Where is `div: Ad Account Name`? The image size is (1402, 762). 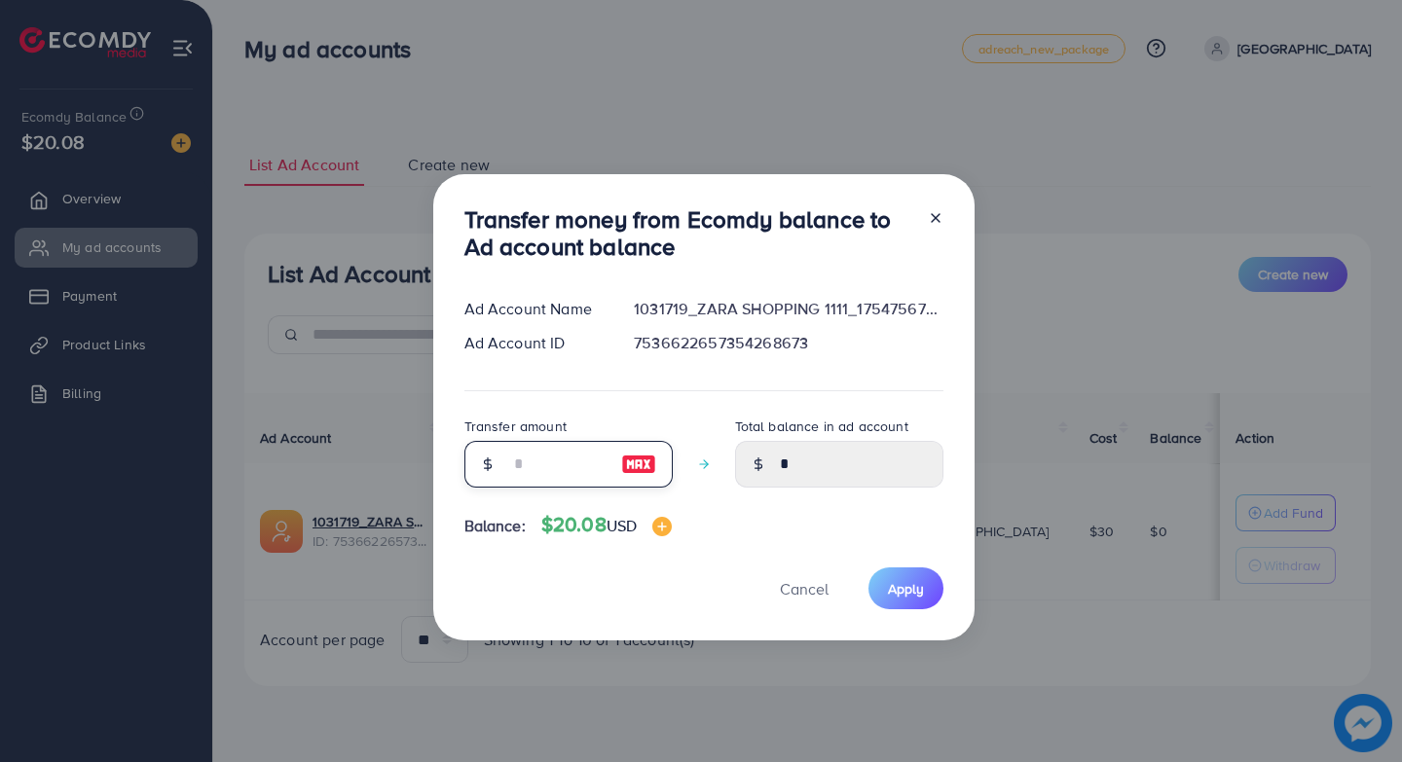 div: Ad Account Name is located at coordinates (534, 309).